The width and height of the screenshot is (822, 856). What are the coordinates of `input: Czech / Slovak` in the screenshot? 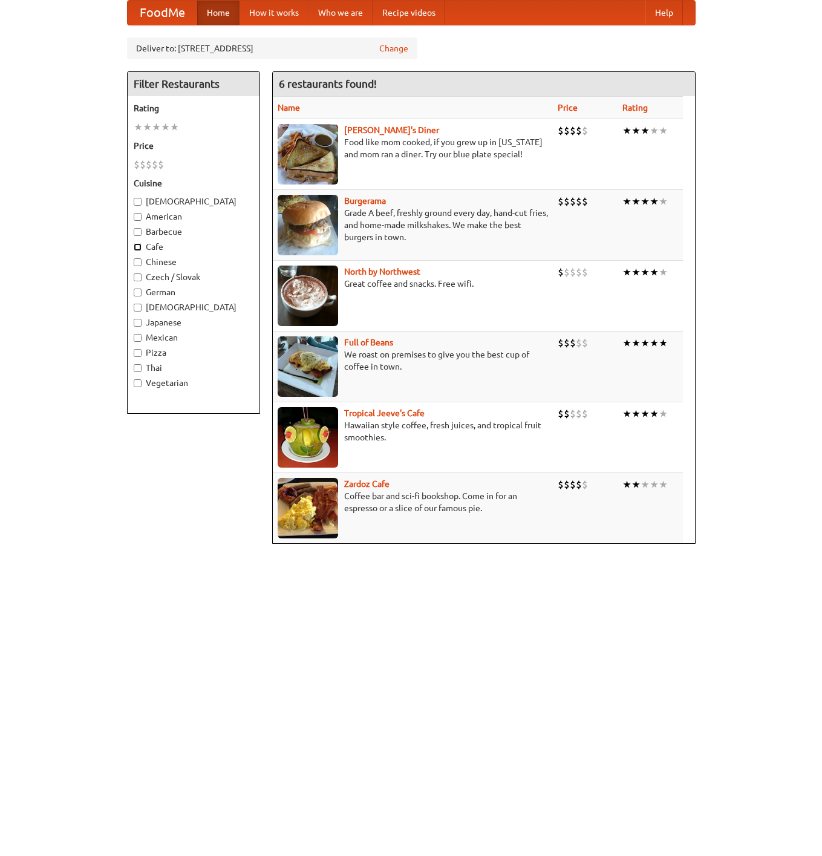 It's located at (137, 277).